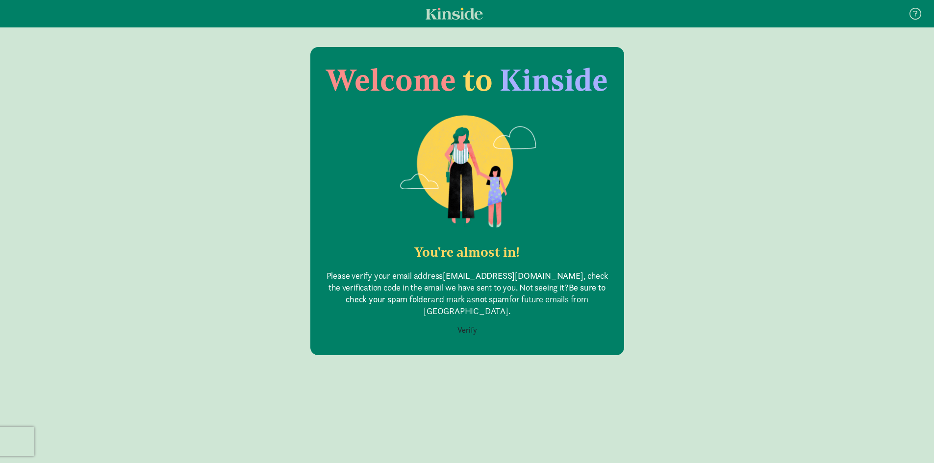 The width and height of the screenshot is (934, 463). Describe the element at coordinates (475, 293) in the screenshot. I see `b: Be sure to check your spam folder` at that location.